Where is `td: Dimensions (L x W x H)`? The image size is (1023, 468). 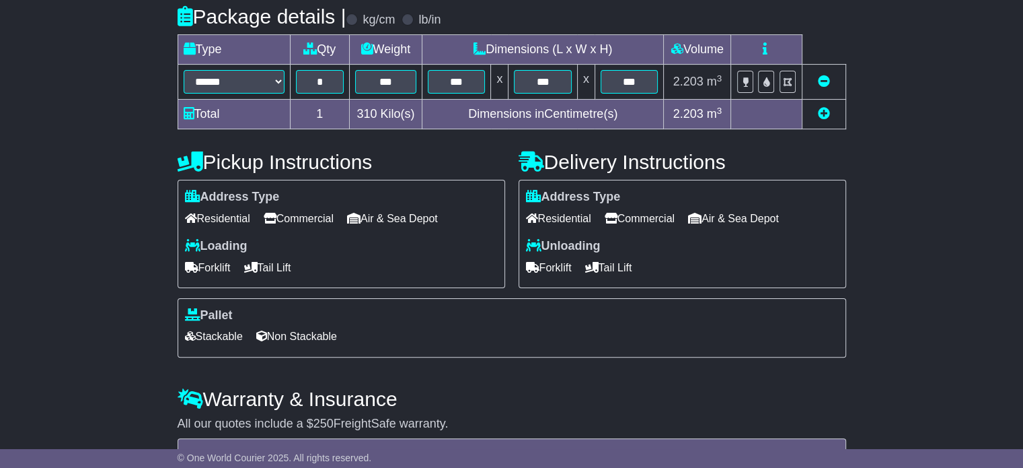 td: Dimensions (L x W x H) is located at coordinates (542, 50).